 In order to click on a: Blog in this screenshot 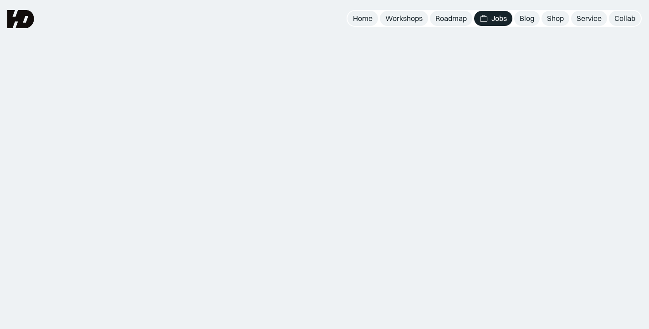, I will do `click(527, 18)`.